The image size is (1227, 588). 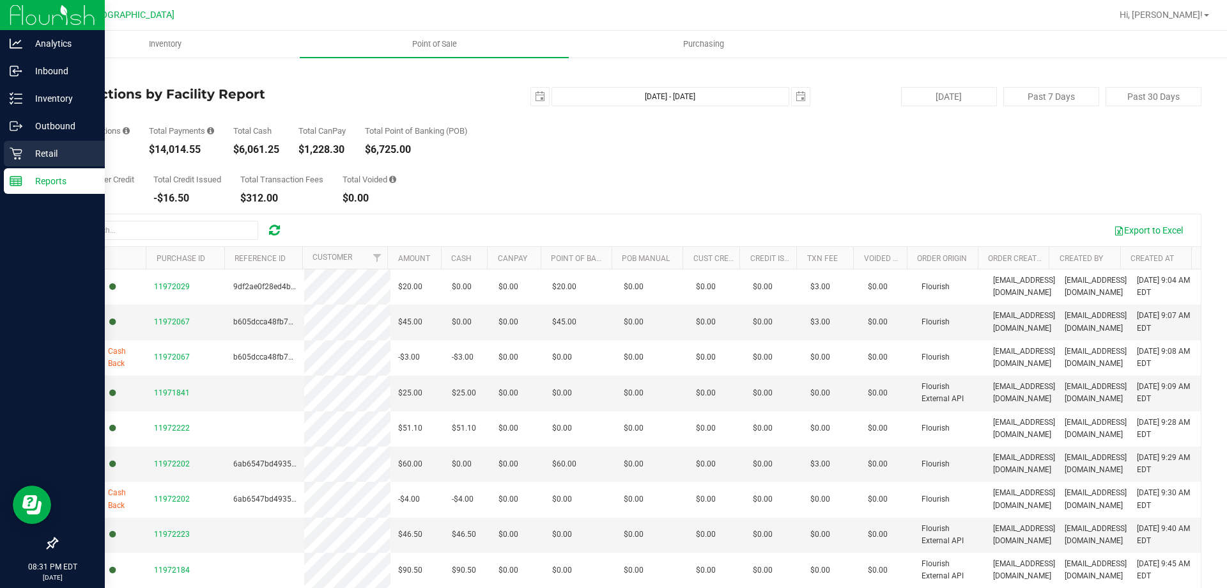 I want to click on span: $46.50, so click(x=464, y=534).